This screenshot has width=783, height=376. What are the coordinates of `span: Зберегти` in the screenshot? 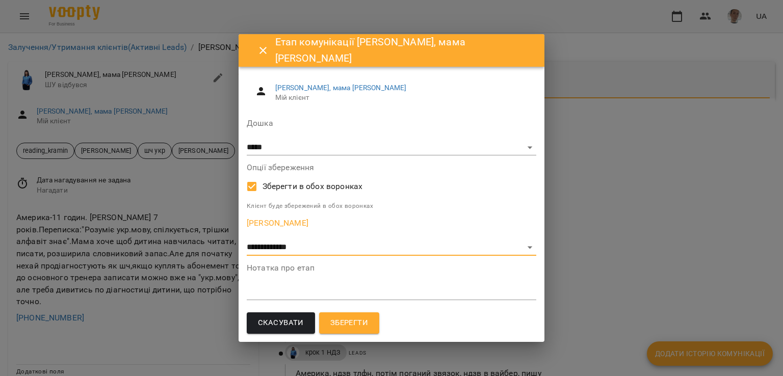 It's located at (349, 323).